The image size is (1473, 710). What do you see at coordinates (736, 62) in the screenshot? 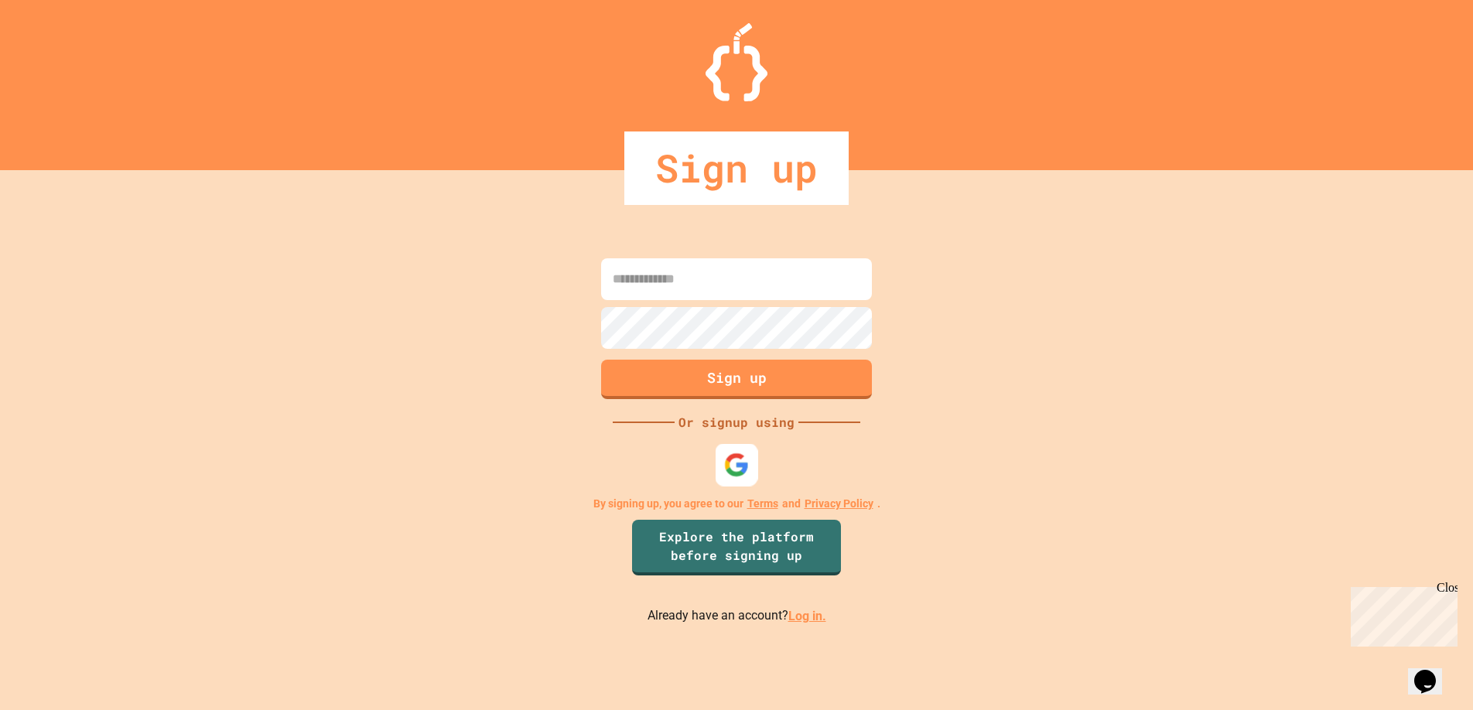
I see `img: Logo.svg` at bounding box center [736, 62].